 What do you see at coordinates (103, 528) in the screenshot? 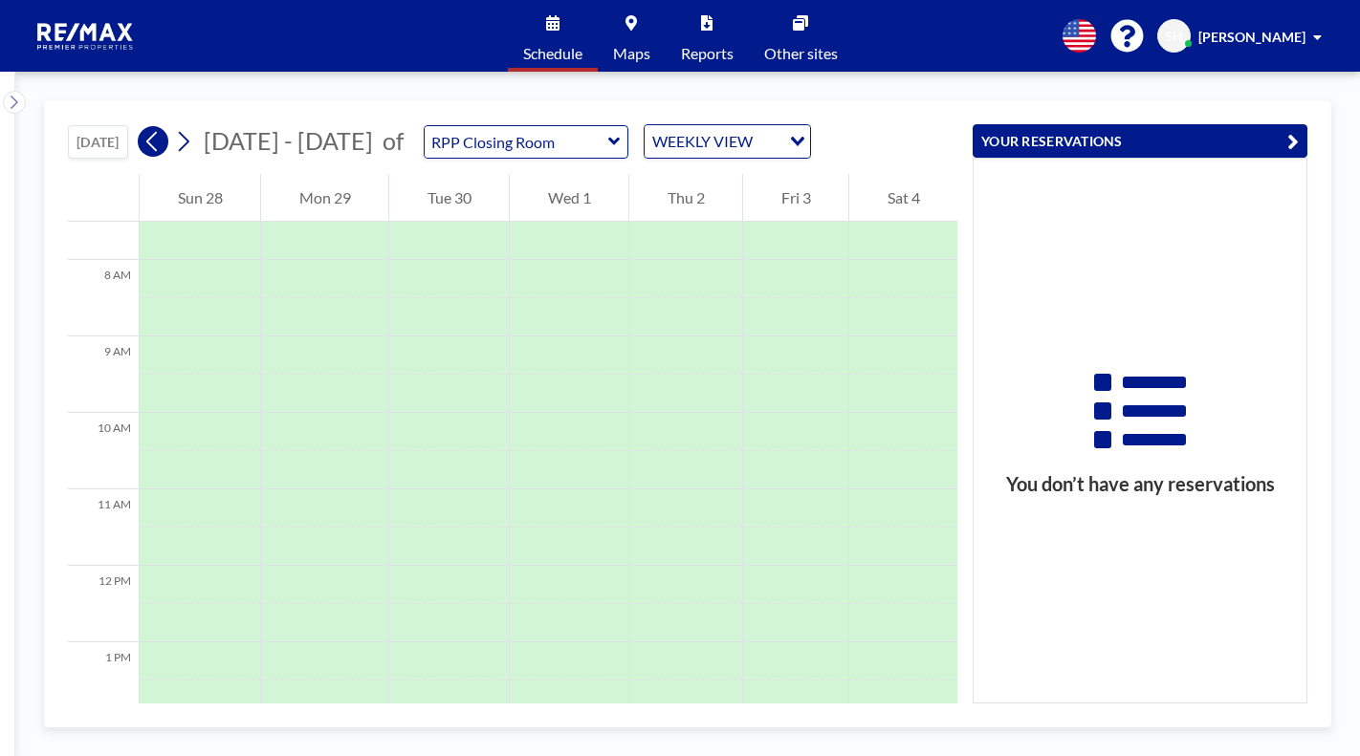
I see `div: 11 AM` at bounding box center [103, 528].